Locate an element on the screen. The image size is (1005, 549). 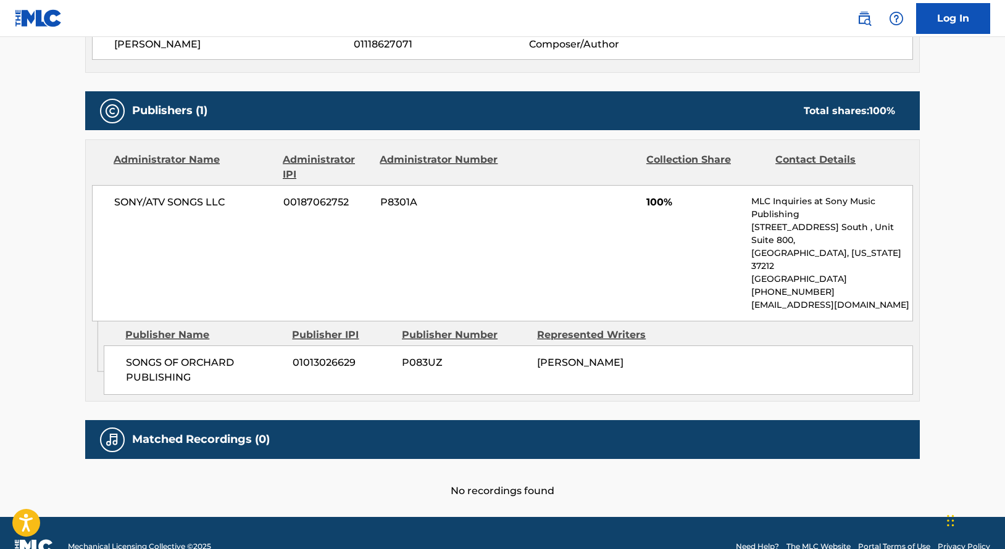
div: Chat Widget is located at coordinates (974, 520).